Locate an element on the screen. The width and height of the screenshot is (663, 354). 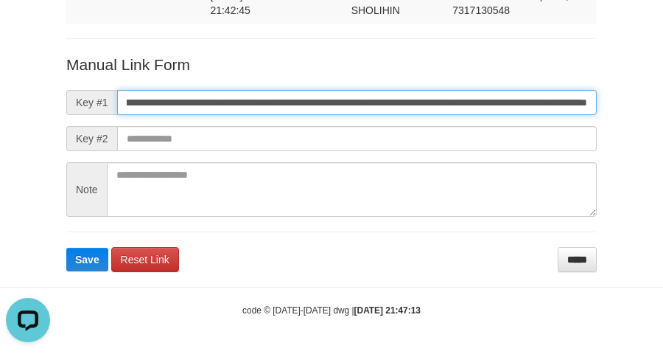
span: Key #1 is located at coordinates (91, 102).